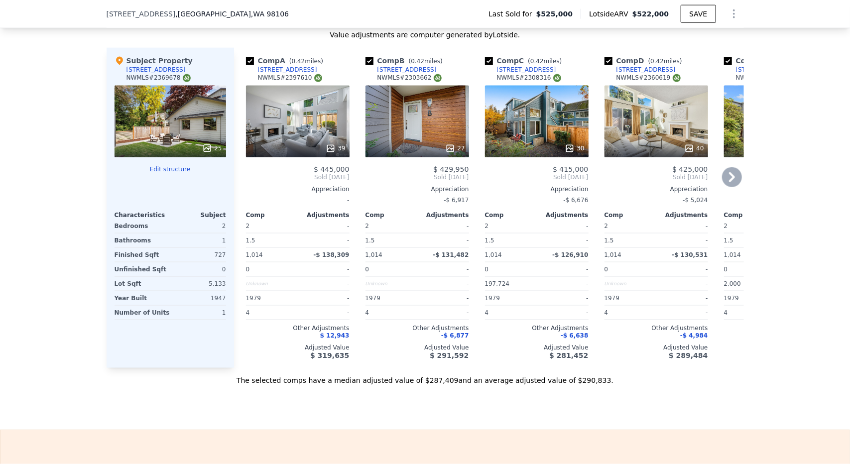 The image size is (850, 464). What do you see at coordinates (698, 14) in the screenshot?
I see `button: SAVE` at bounding box center [698, 14].